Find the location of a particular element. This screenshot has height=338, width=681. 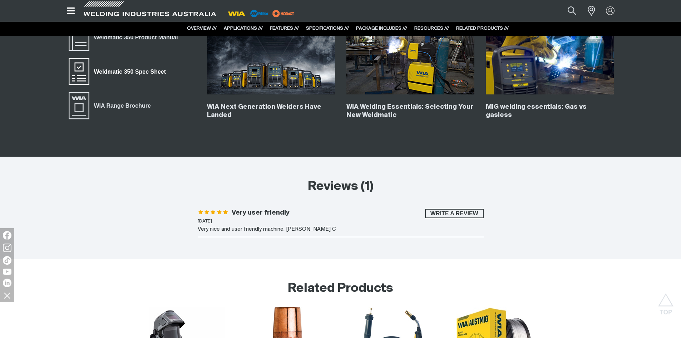

img: WIA Welding Essentials: Selecting Your New Weldmatic is located at coordinates (410, 59).